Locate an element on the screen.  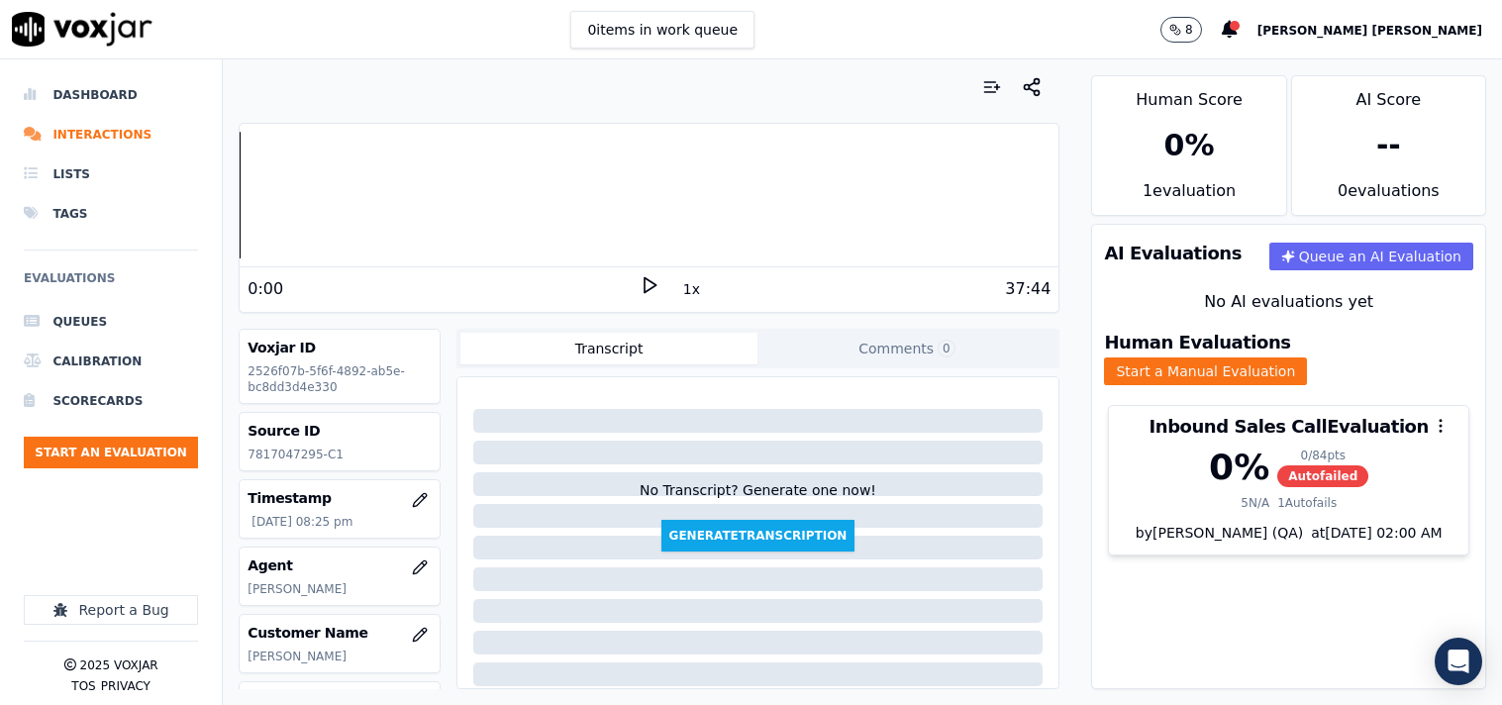
div: Human Score is located at coordinates (1188, 94).